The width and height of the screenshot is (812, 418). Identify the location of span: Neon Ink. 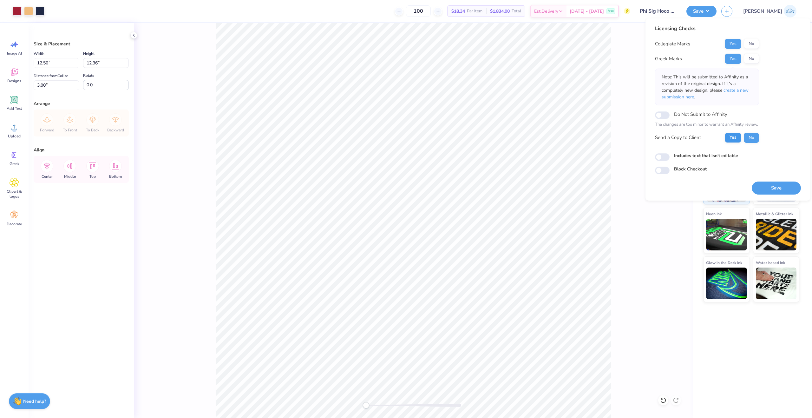
(713, 213).